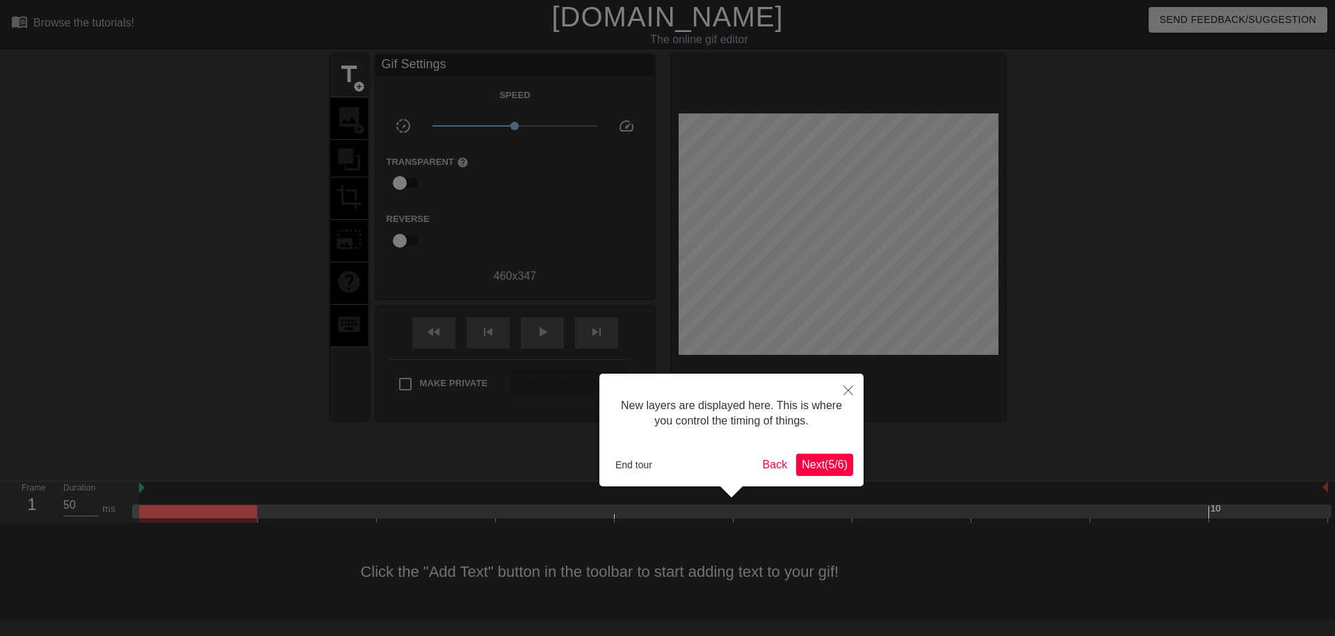  What do you see at coordinates (825, 465) in the screenshot?
I see `button: Next` at bounding box center [825, 465].